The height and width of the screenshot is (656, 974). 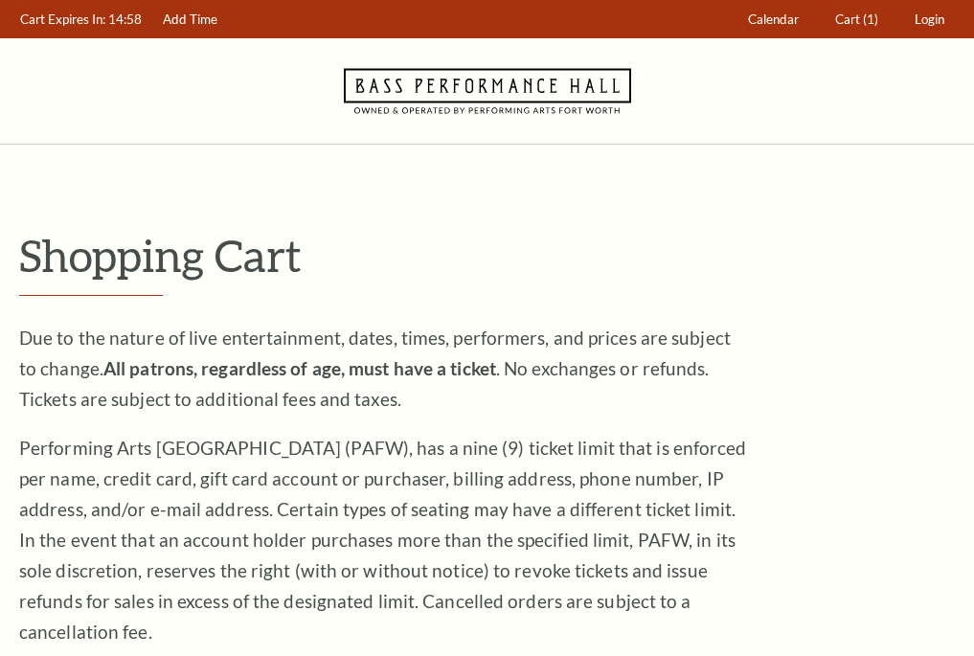 I want to click on span: 14:58, so click(x=124, y=19).